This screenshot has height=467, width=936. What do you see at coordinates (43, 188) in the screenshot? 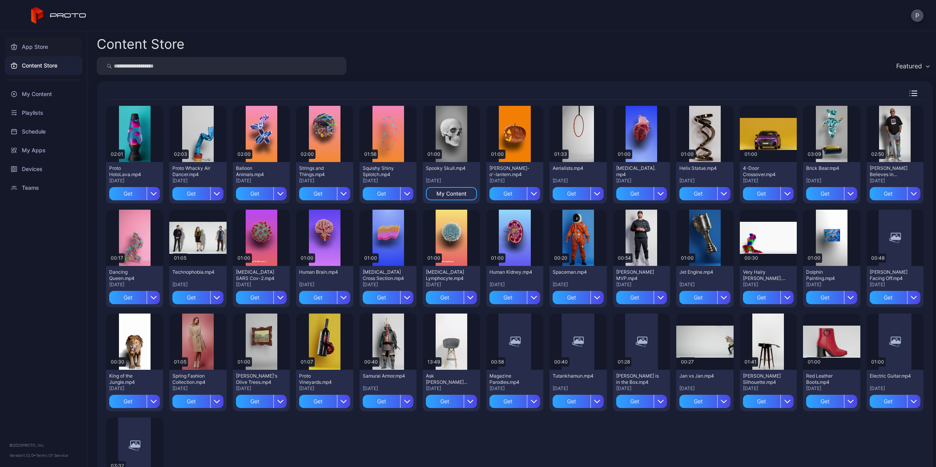
I see `a: Teams` at bounding box center [43, 188].